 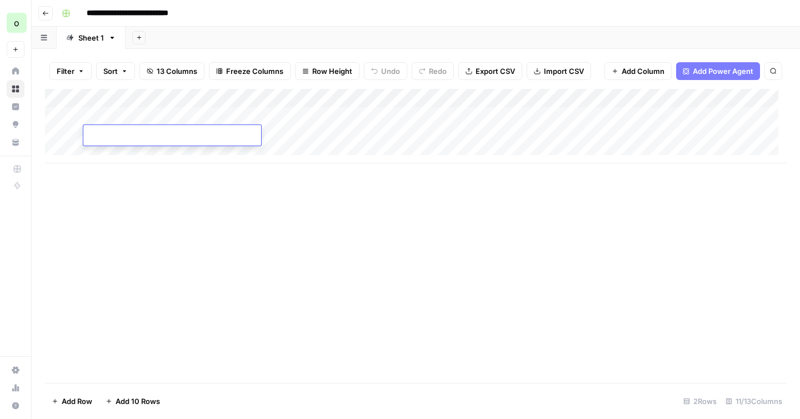 What do you see at coordinates (332, 71) in the screenshot?
I see `span: Row Height` at bounding box center [332, 71].